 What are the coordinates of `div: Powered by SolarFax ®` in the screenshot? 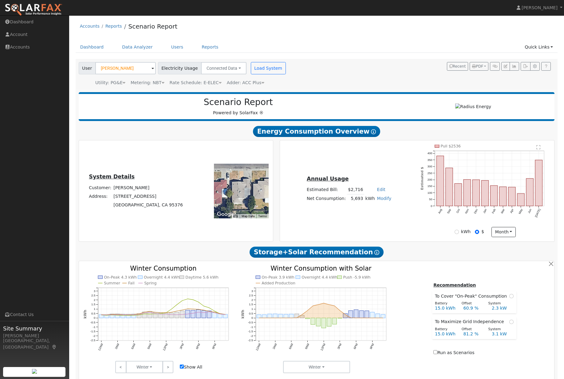 It's located at (238, 107).